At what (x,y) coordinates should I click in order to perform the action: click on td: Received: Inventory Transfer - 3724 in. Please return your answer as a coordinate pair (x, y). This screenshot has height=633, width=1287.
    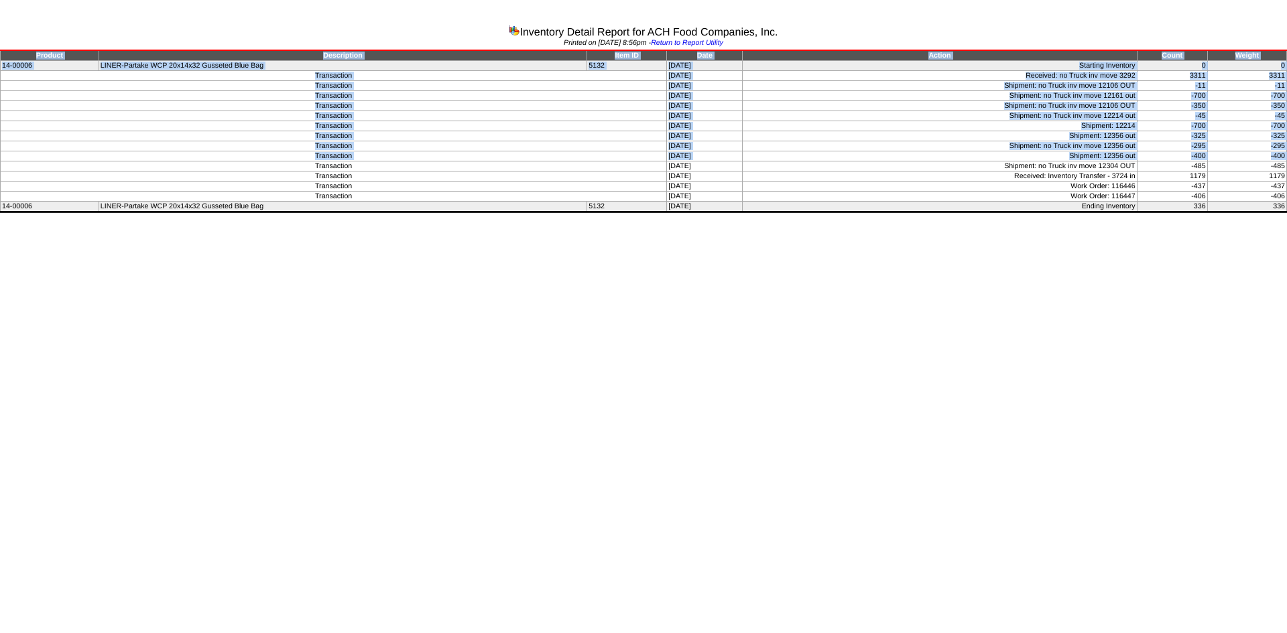
    Looking at the image, I should click on (940, 176).